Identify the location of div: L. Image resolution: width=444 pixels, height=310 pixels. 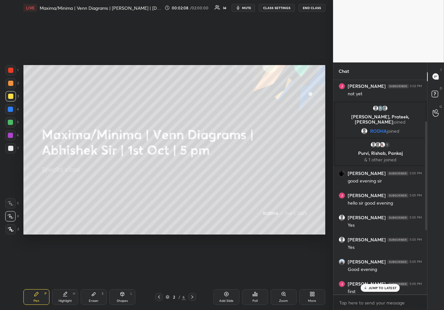
(131, 293).